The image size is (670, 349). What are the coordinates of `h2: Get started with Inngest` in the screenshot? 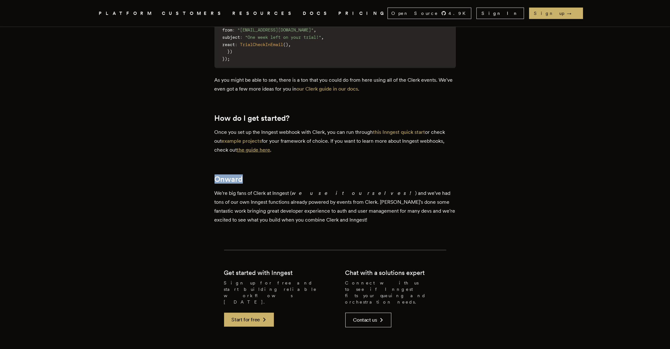 It's located at (258, 272).